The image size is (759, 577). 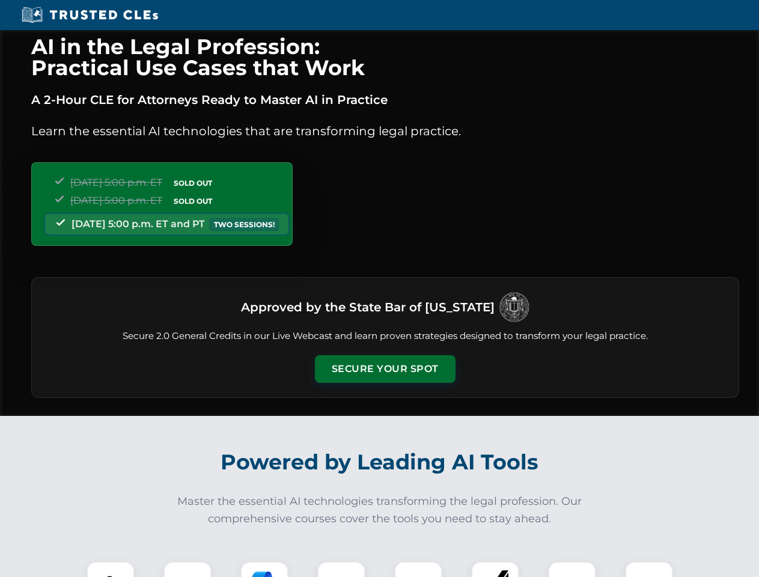 What do you see at coordinates (385, 336) in the screenshot?
I see `p: Secure 2.0 General Credits in our Live Webcast and learn proven strategies designed to transform ...` at bounding box center [385, 336].